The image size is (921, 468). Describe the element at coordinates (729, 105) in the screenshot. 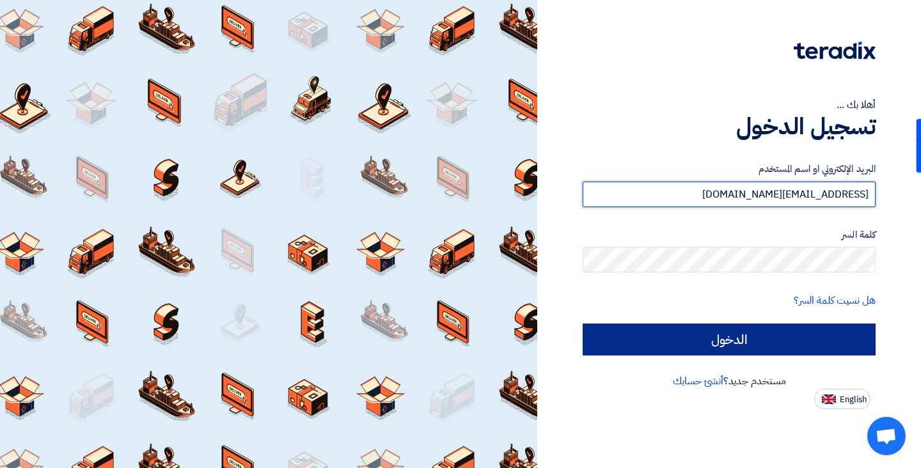

I see `div: أهلا بك ...` at that location.